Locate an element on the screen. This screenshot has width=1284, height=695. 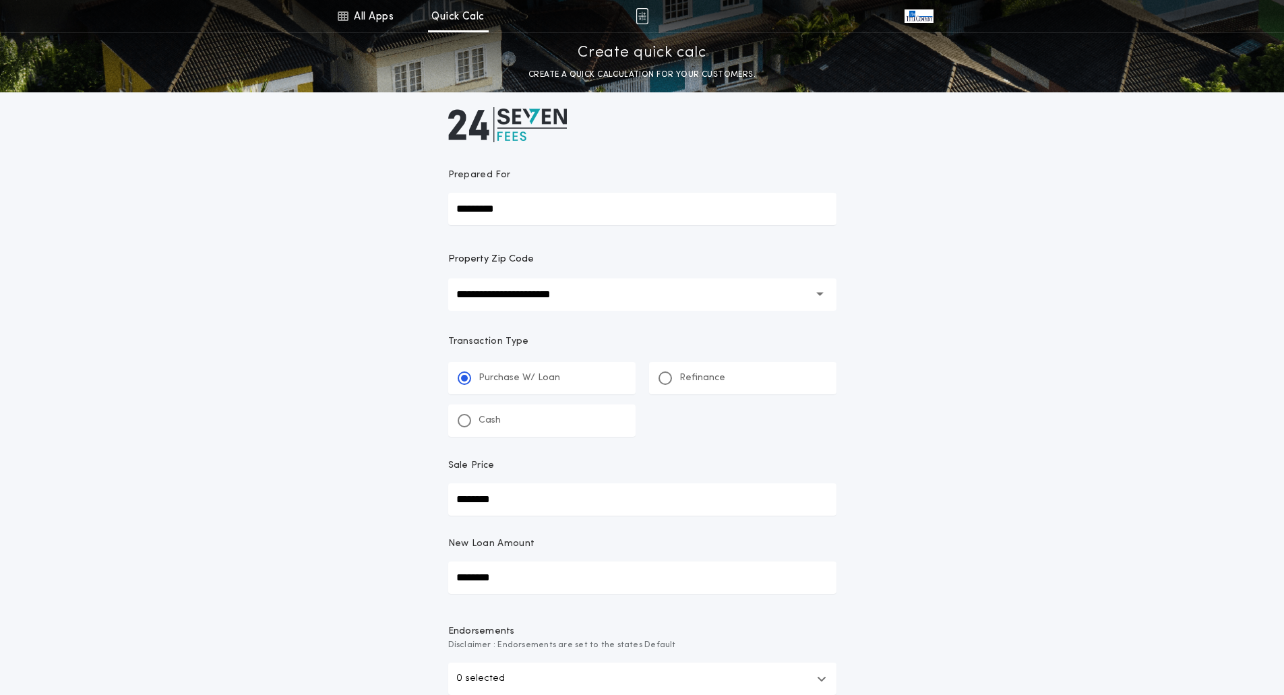
button: 0 selected is located at coordinates (642, 679).